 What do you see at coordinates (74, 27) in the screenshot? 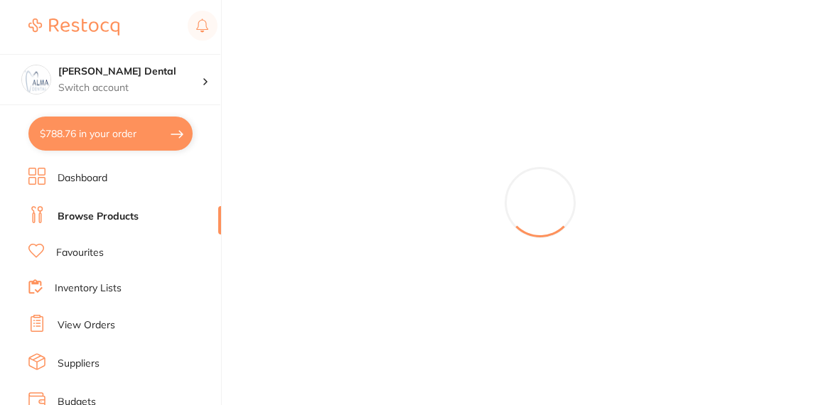
I see `img: Restocq Logo` at bounding box center [74, 27].